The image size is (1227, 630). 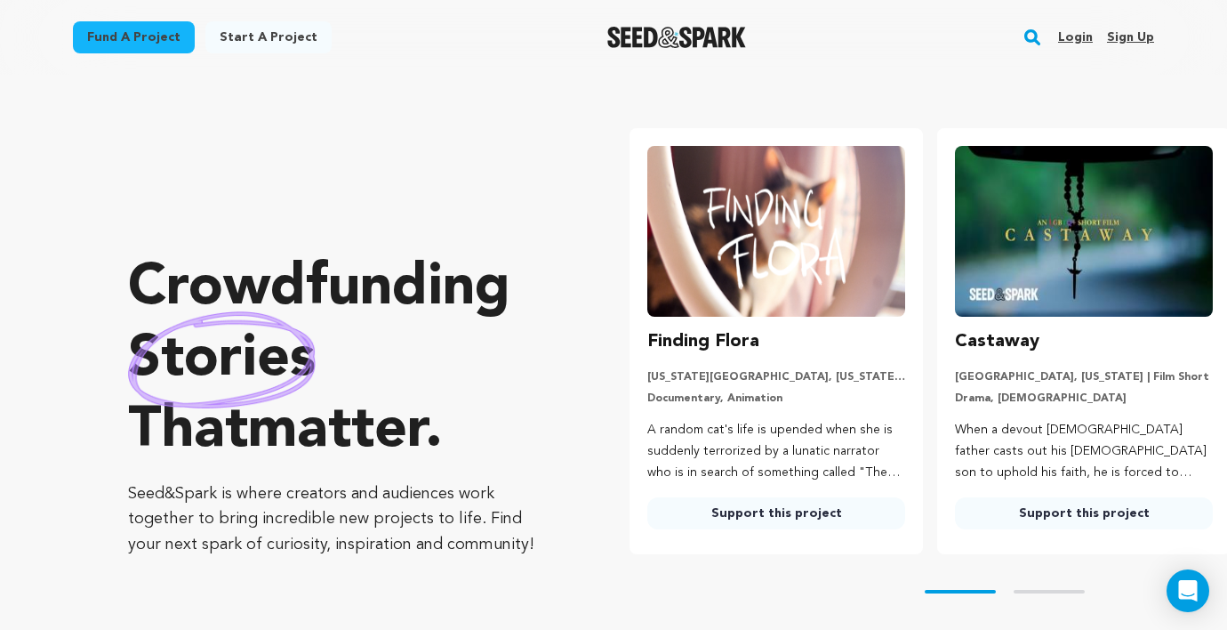 What do you see at coordinates (343, 519) in the screenshot?
I see `p: Seed&Spark is where creators and audiences work together to bring incredible new projects to life...` at bounding box center [343, 519].